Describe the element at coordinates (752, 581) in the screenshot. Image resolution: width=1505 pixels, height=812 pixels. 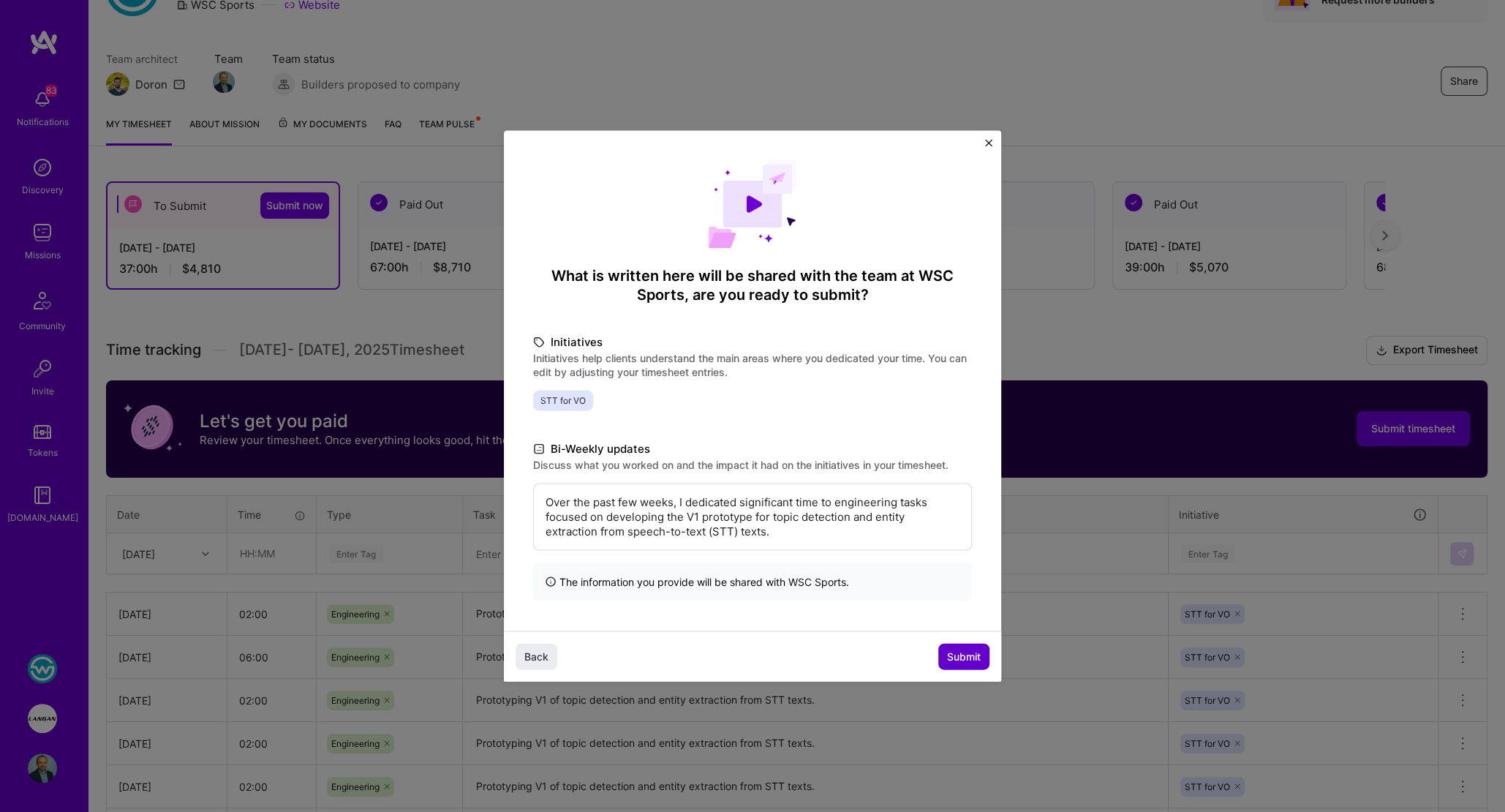
I see `div: The information you provide will be shared with WSC Sports .` at that location.